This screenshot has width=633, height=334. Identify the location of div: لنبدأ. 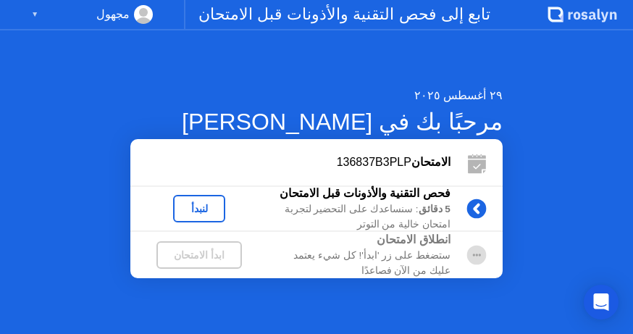
(199, 208).